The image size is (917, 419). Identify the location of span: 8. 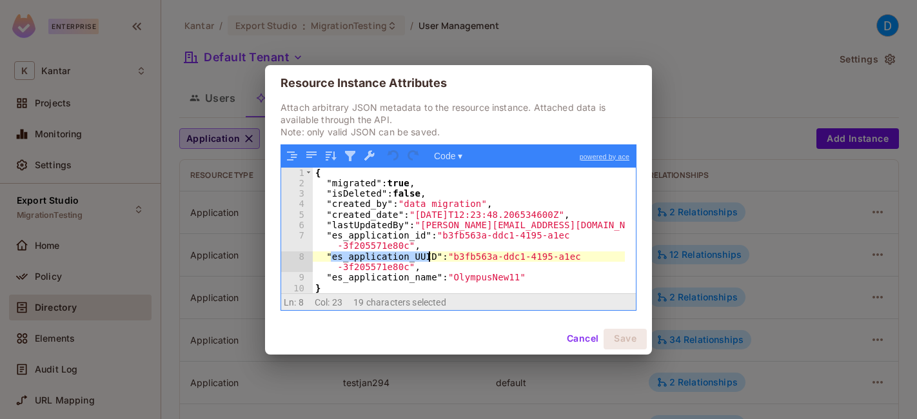
(301, 302).